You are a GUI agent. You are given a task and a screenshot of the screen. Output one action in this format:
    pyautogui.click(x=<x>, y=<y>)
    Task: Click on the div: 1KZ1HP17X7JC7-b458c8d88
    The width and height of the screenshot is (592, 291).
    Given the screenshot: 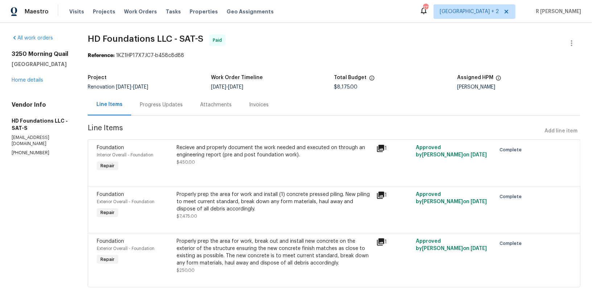 What is the action you would take?
    pyautogui.click(x=334, y=55)
    